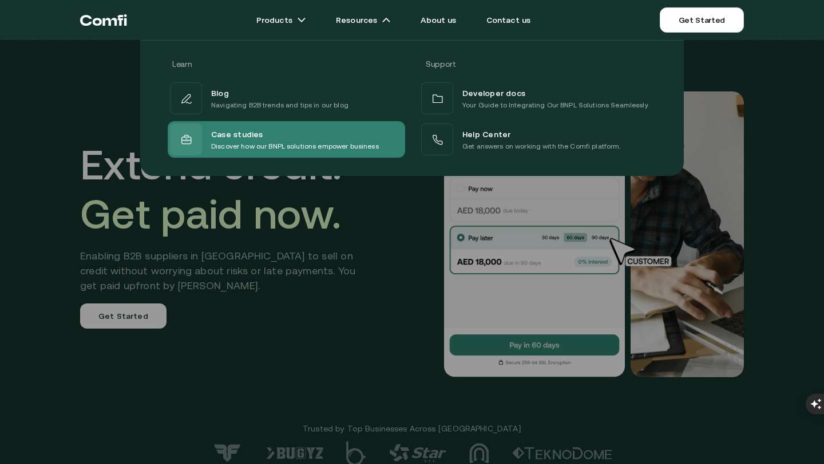 The width and height of the screenshot is (824, 464). Describe the element at coordinates (555, 105) in the screenshot. I see `p: Your Guide to Integrating Our BNPL Solutions Seamlessly` at that location.